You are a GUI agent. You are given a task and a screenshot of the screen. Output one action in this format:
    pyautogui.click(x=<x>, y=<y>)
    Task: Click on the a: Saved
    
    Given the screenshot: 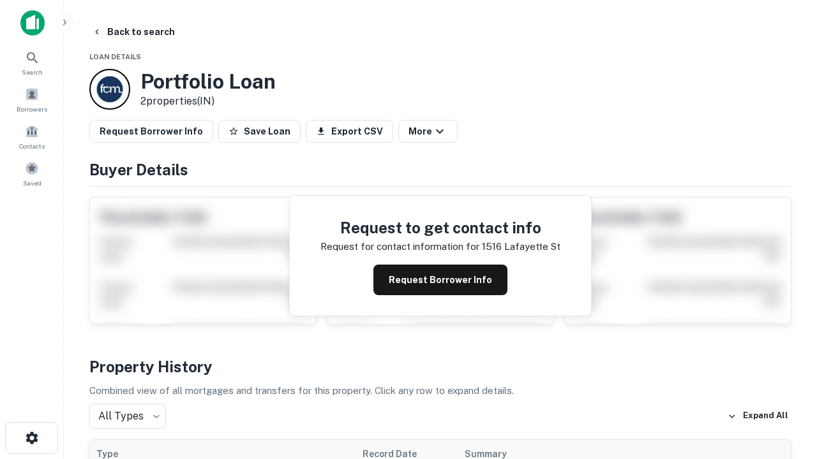 What is the action you would take?
    pyautogui.click(x=32, y=174)
    